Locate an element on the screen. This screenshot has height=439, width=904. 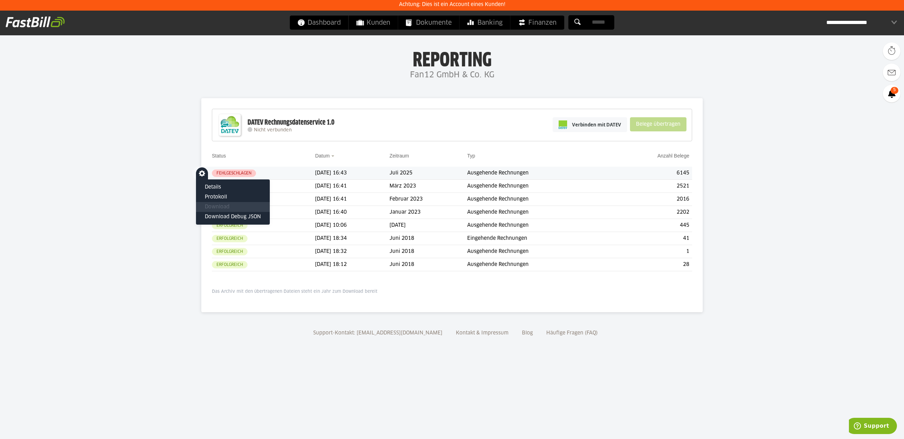
p: Das Archiv mit den übertragenen Dateien steht ein Jahr zum Download bereit is located at coordinates (452, 292).